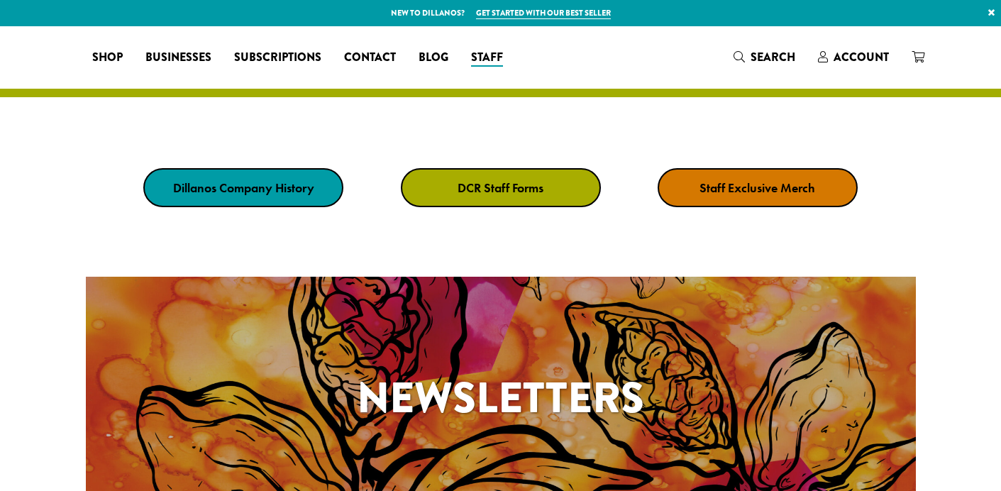  What do you see at coordinates (543, 13) in the screenshot?
I see `a: Get started with our best seller` at bounding box center [543, 13].